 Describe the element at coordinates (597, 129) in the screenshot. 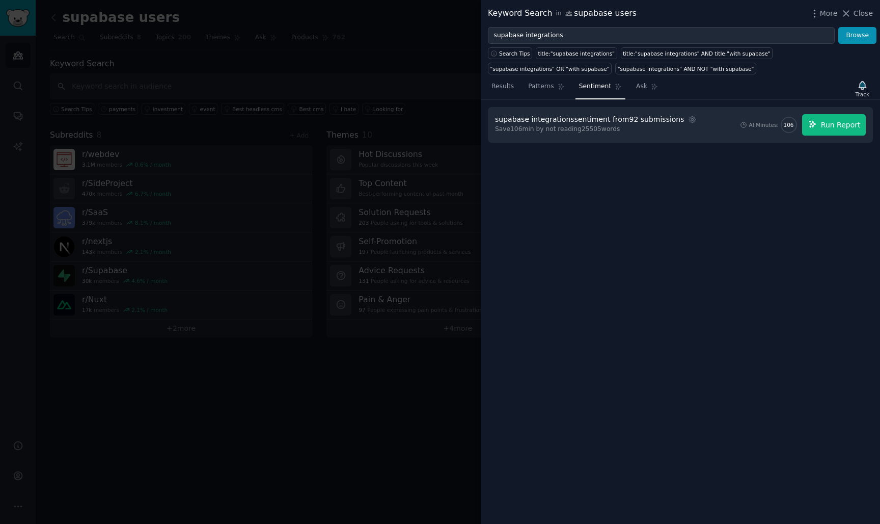

I see `div: Save 106 min by not reading 25505 words` at that location.